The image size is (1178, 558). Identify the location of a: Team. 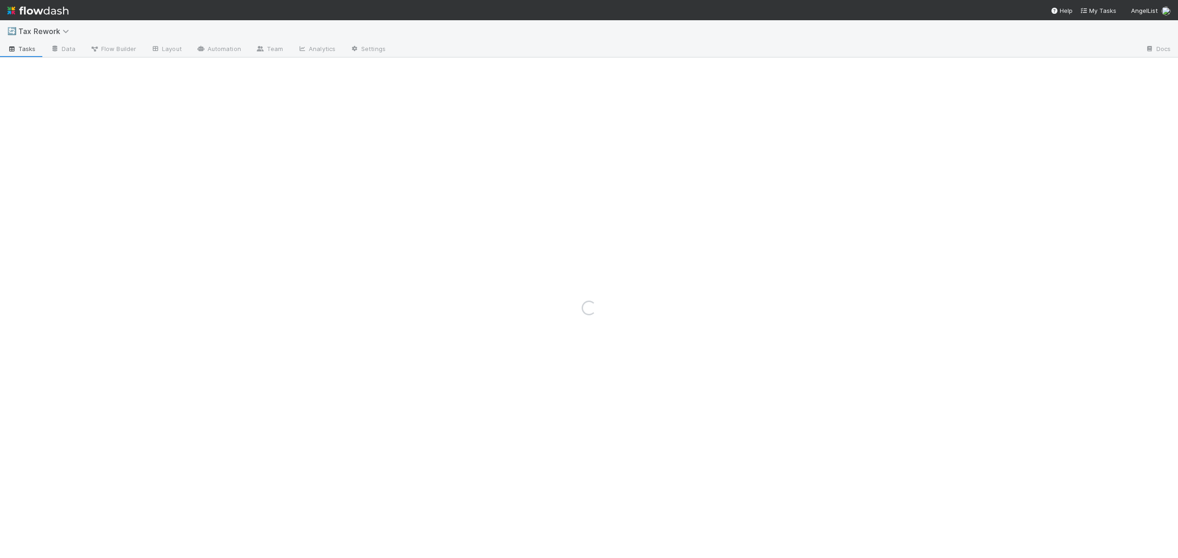
(269, 50).